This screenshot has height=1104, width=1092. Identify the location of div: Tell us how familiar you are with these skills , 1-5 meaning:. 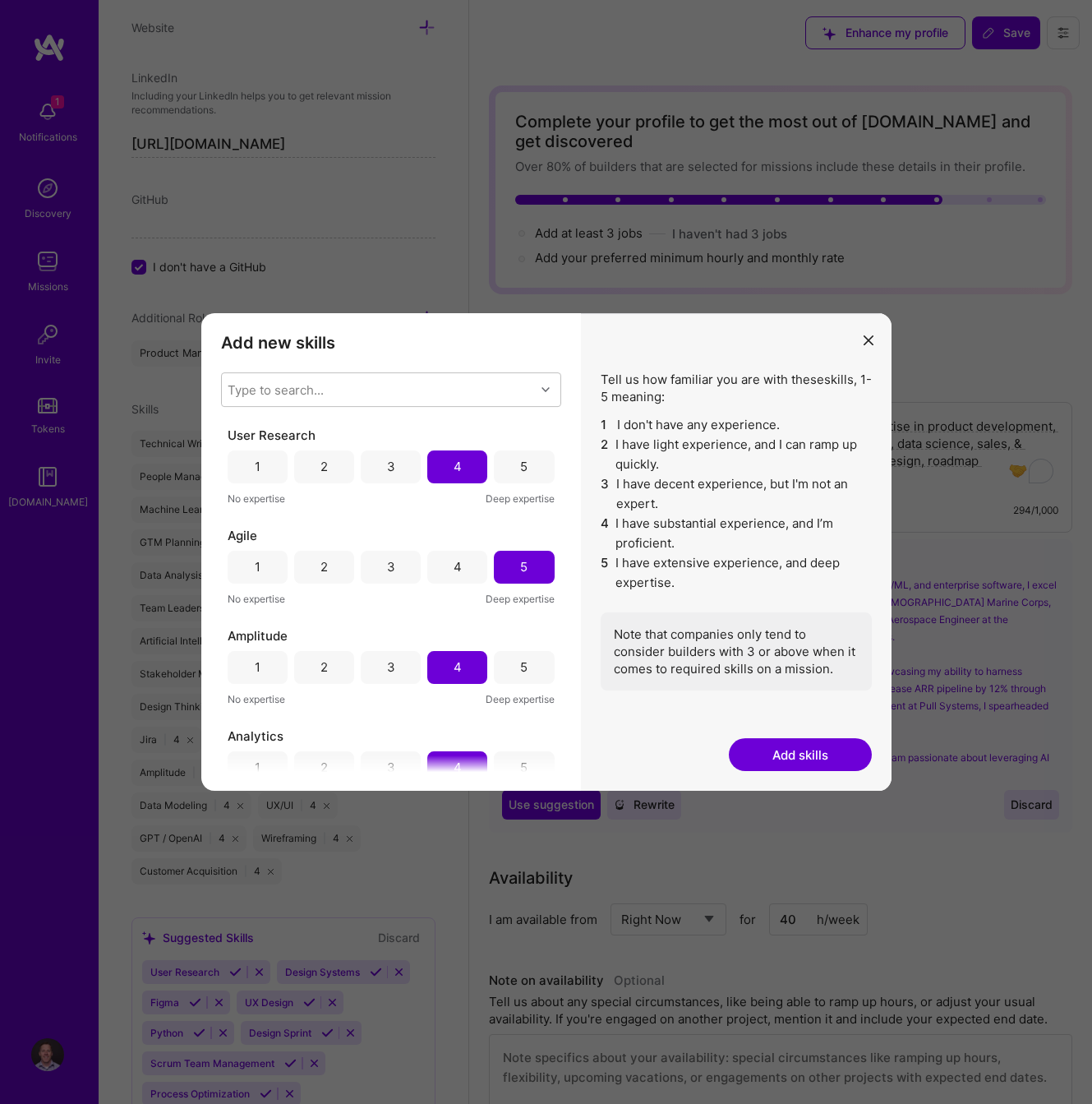
(736, 530).